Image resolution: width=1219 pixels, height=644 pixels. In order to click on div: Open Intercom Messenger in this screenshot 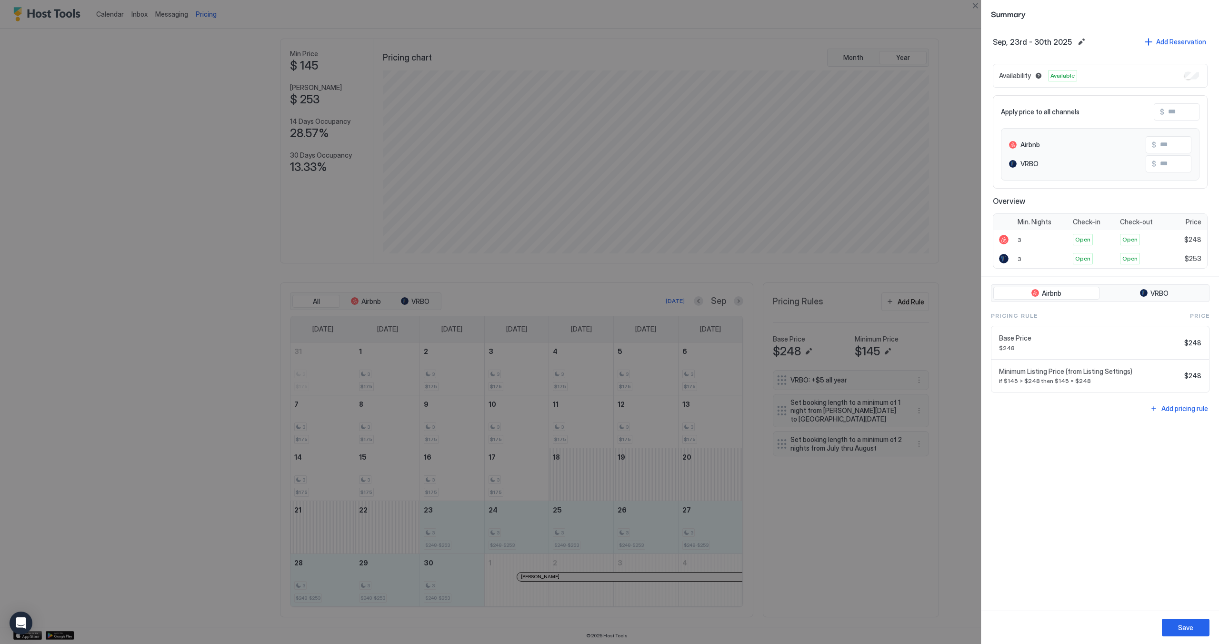, I will do `click(21, 623)`.